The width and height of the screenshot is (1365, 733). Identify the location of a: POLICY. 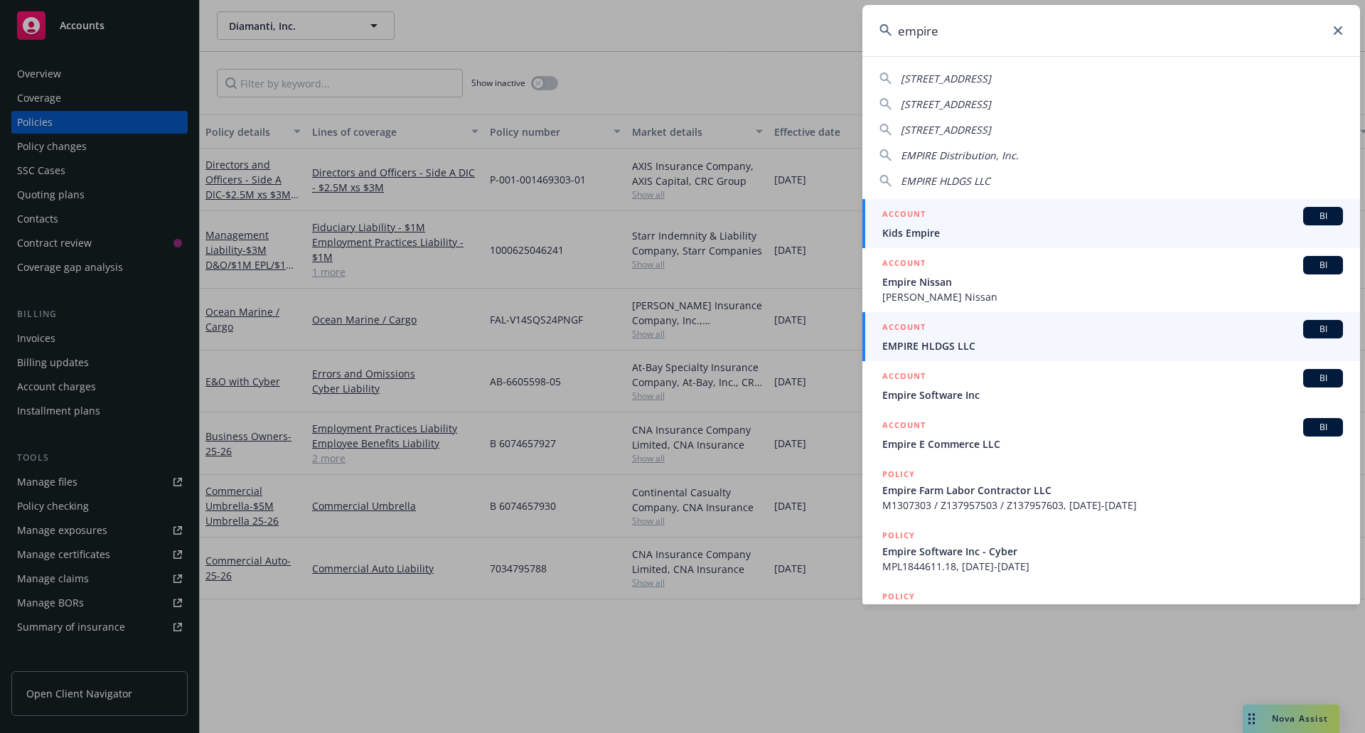
(1111, 612).